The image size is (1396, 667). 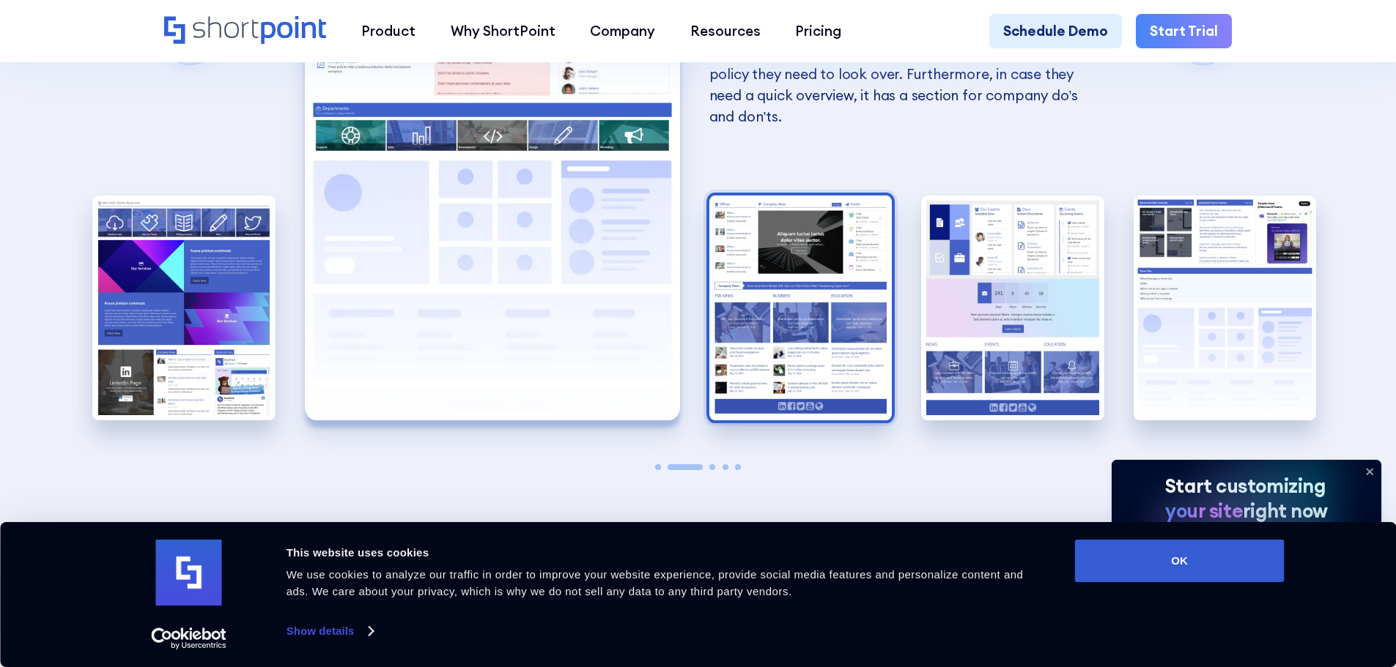 I want to click on a: Home, so click(x=245, y=31).